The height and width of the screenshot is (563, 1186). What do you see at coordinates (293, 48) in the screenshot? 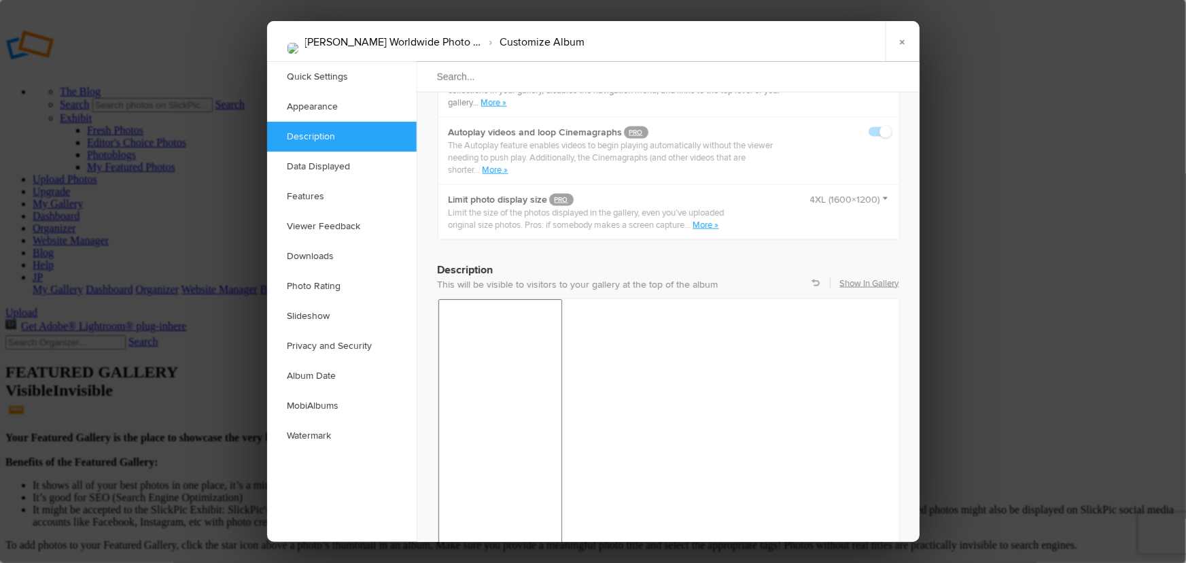
I see `img: 2510_WORLDWIDEPHOTOWALK-10-AlmostBanksy-frames.jpg` at bounding box center [293, 48].